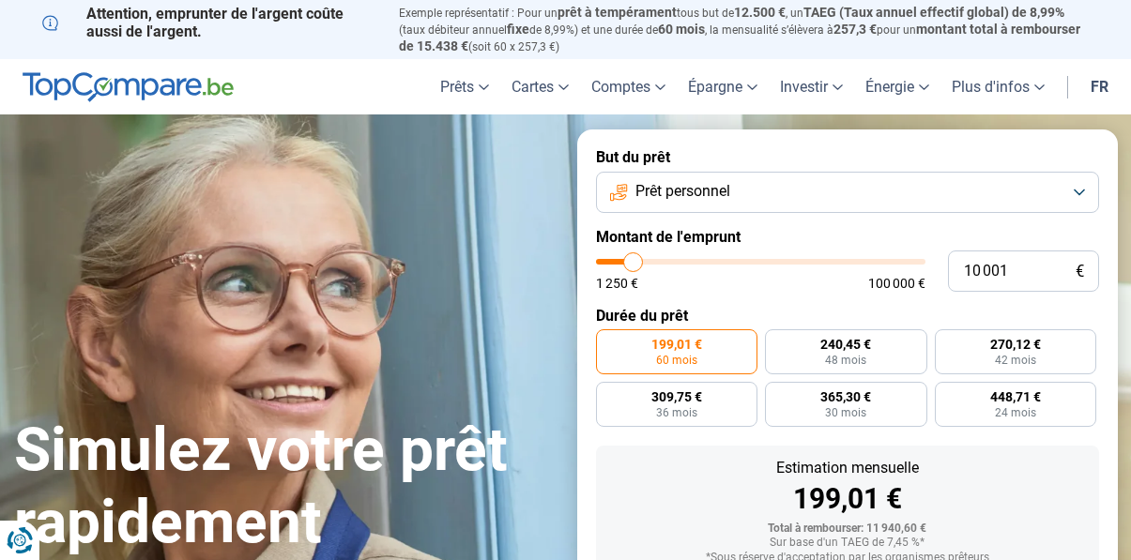  Describe the element at coordinates (683, 192) in the screenshot. I see `span: Prêt personnel` at that location.